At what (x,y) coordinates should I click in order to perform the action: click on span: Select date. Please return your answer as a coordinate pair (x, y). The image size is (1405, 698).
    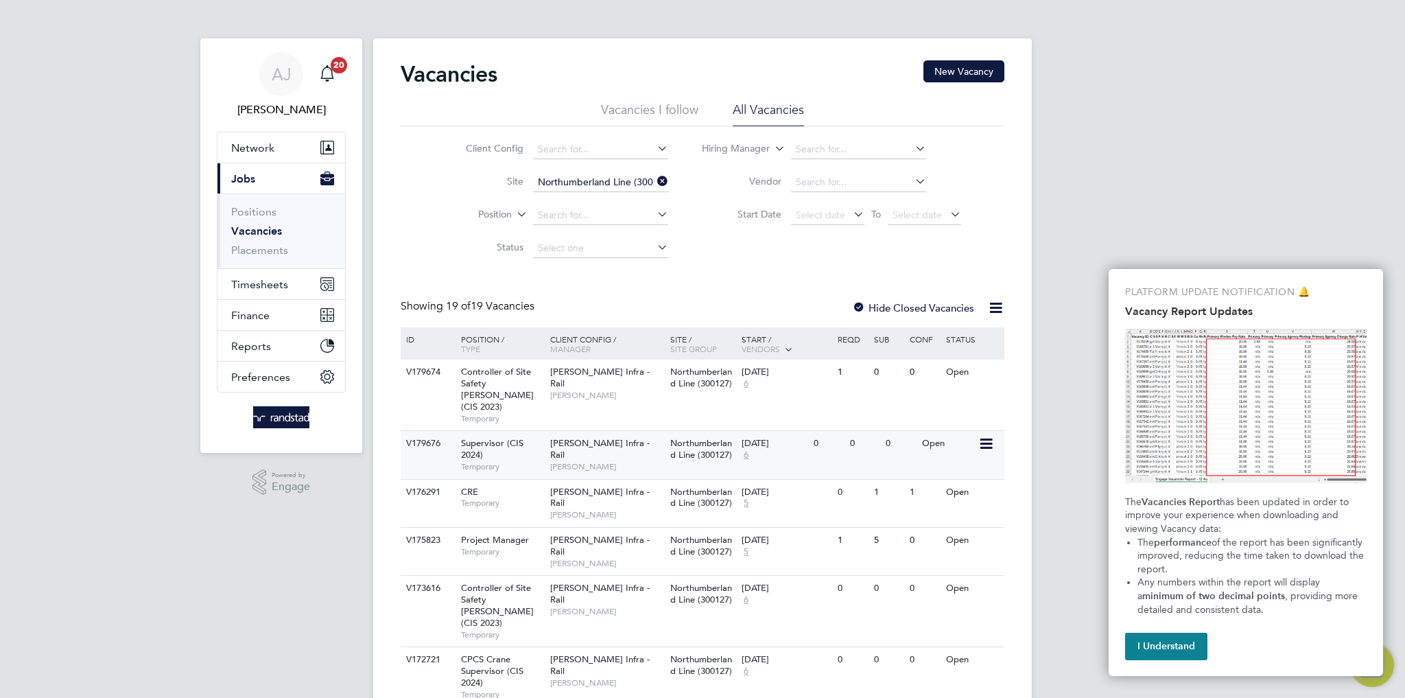
    Looking at the image, I should click on (820, 215).